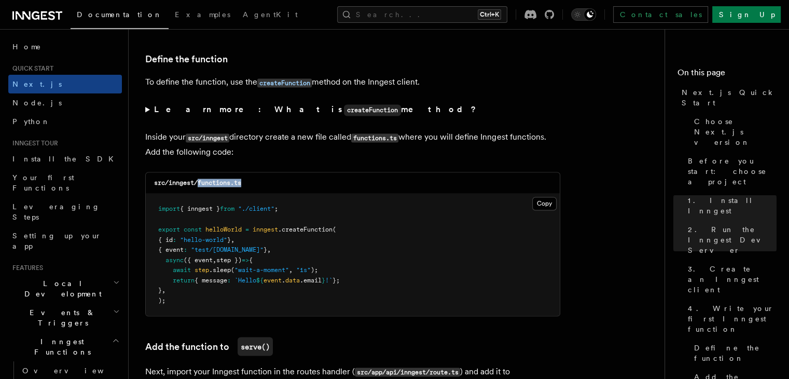 The image size is (789, 379). Describe the element at coordinates (60, 347) in the screenshot. I see `span: Inngest Functions` at that location.